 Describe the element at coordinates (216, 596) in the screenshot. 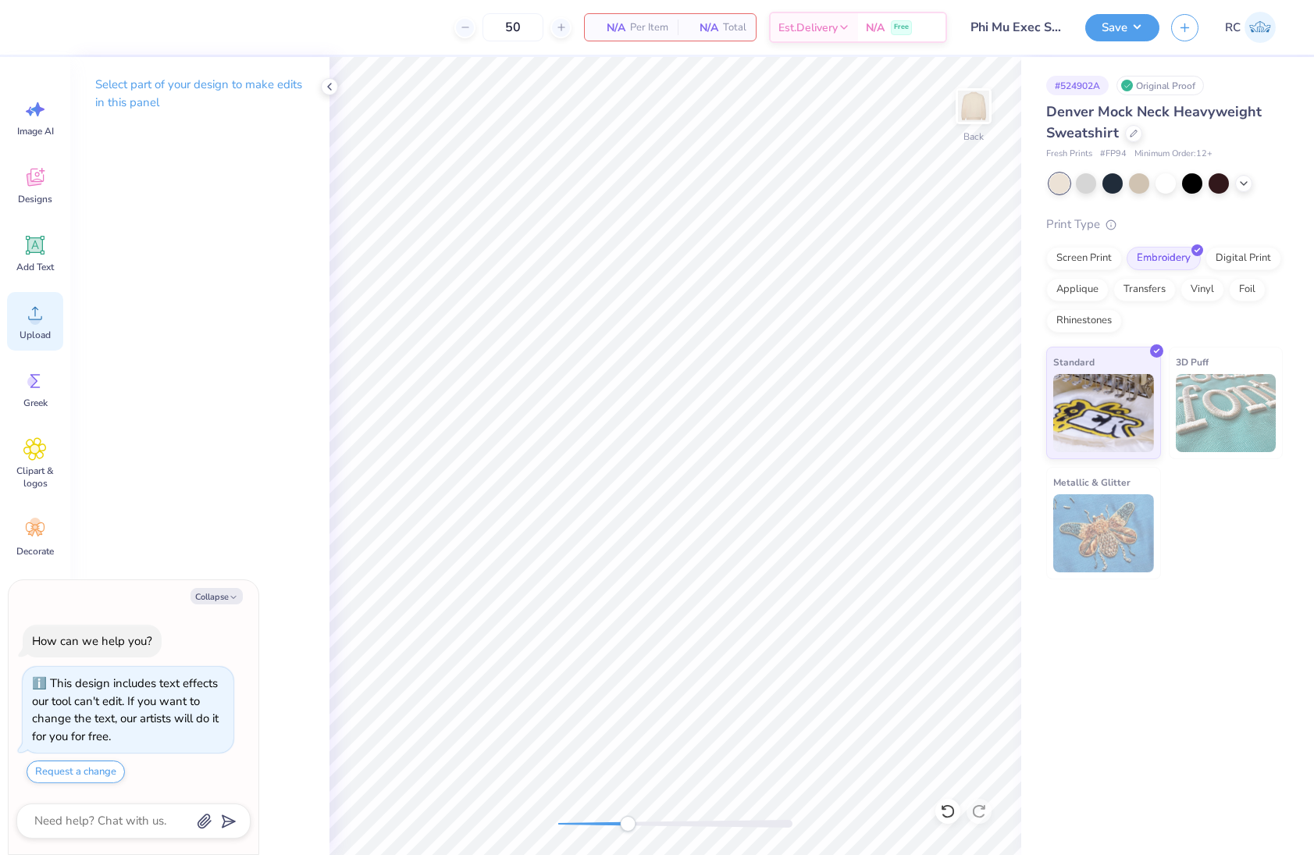

I see `button: Collapse` at that location.